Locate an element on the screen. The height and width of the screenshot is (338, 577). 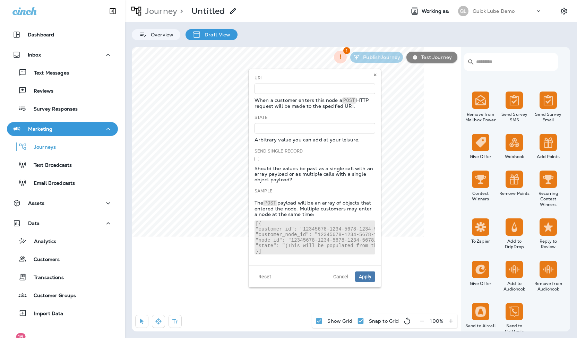
div: Send Survey SMS is located at coordinates (514, 117).